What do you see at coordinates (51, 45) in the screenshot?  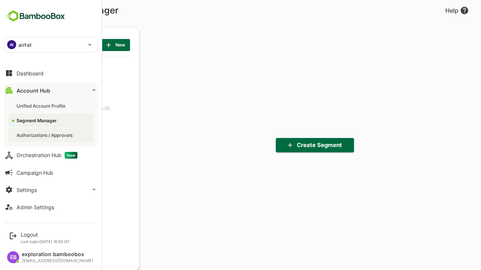 I see `div: AIairtel` at bounding box center [51, 45].